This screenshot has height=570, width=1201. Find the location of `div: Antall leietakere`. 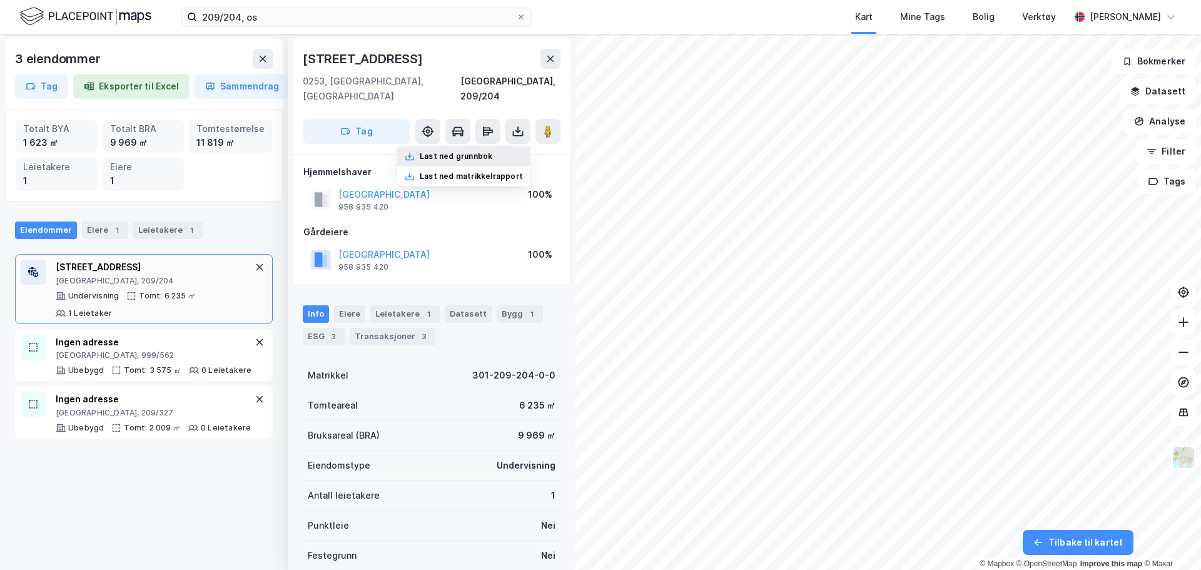

div: Antall leietakere is located at coordinates (344, 496).